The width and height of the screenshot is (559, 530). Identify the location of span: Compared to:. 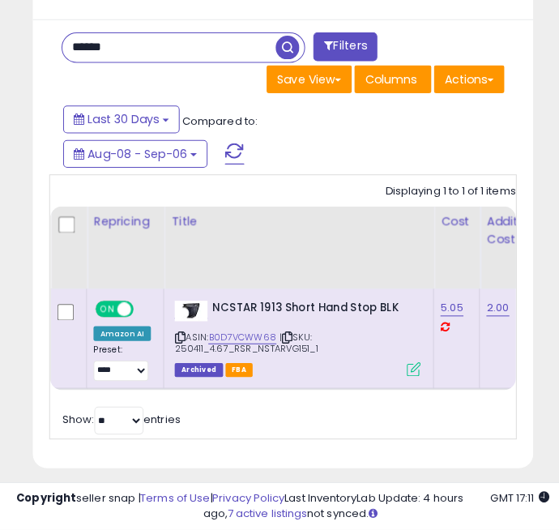
(217, 126).